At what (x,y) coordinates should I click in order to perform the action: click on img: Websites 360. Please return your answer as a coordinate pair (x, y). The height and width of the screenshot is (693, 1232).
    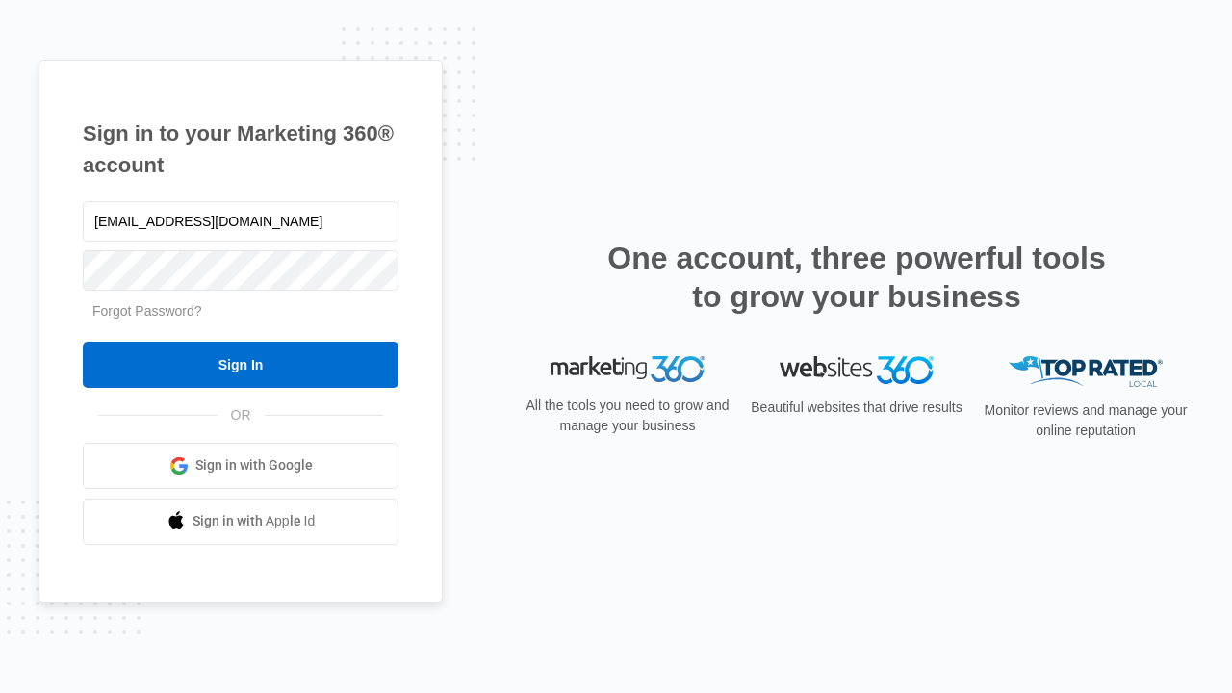
    Looking at the image, I should click on (856, 370).